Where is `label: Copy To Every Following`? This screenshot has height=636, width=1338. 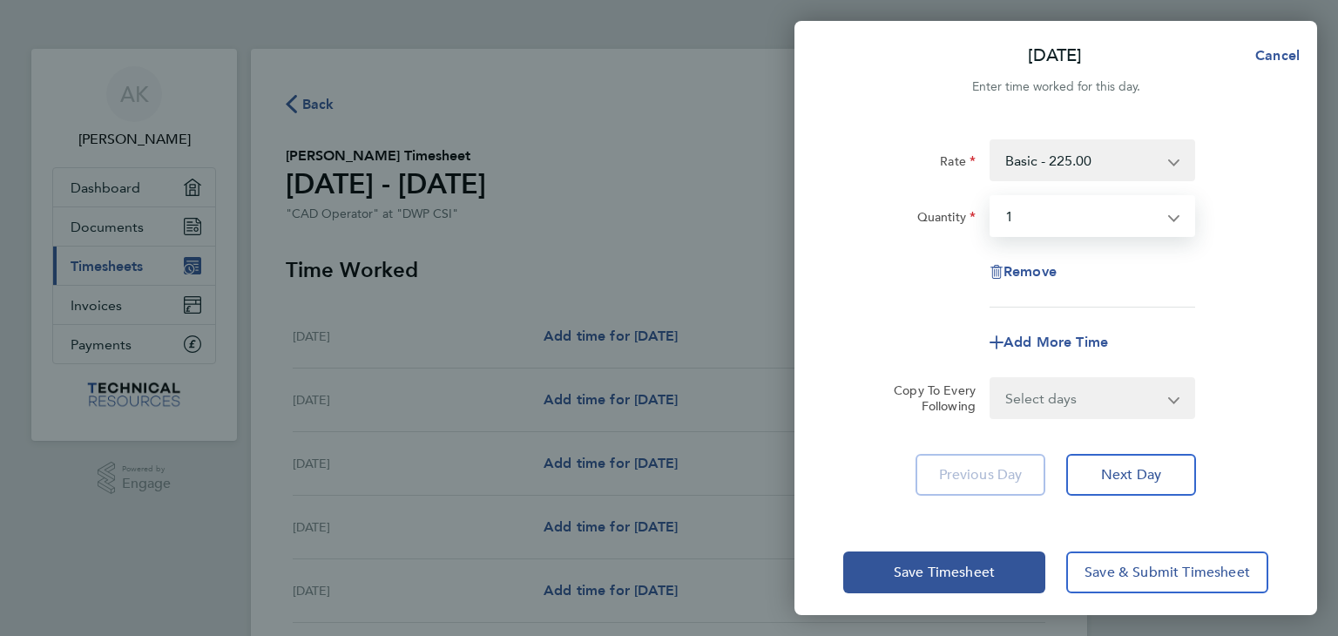
label: Copy To Every Following is located at coordinates (928, 398).